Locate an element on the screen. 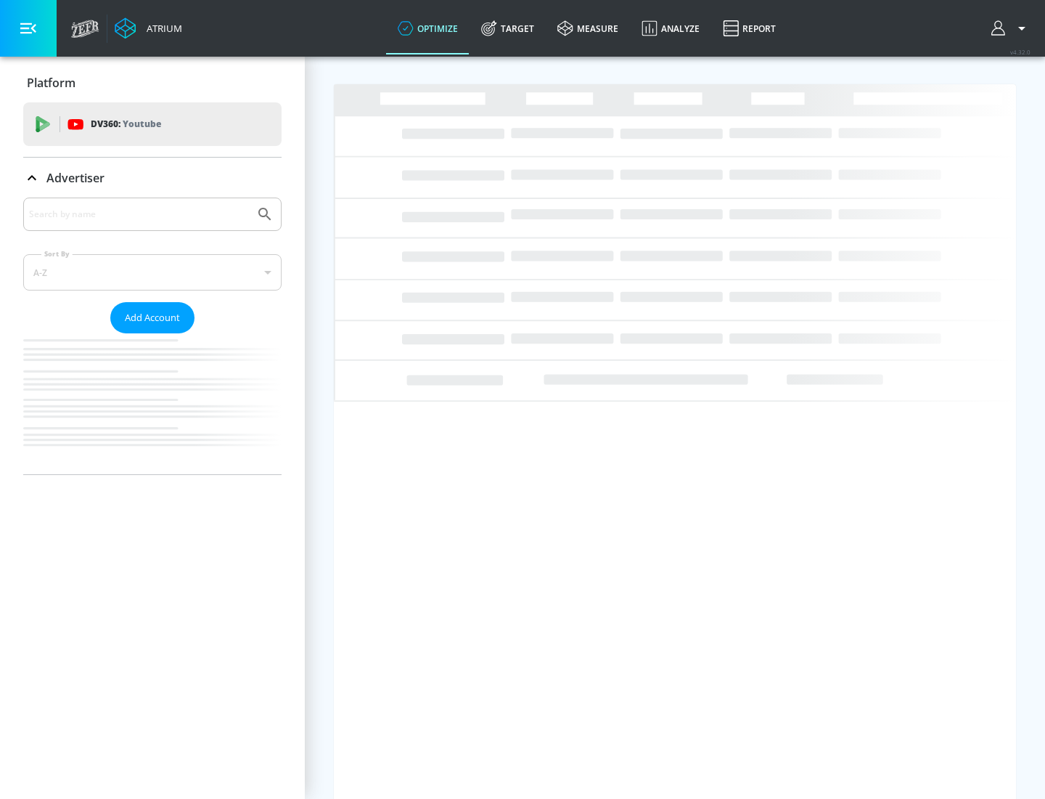 The width and height of the screenshot is (1045, 799). button: Add Account is located at coordinates (152, 317).